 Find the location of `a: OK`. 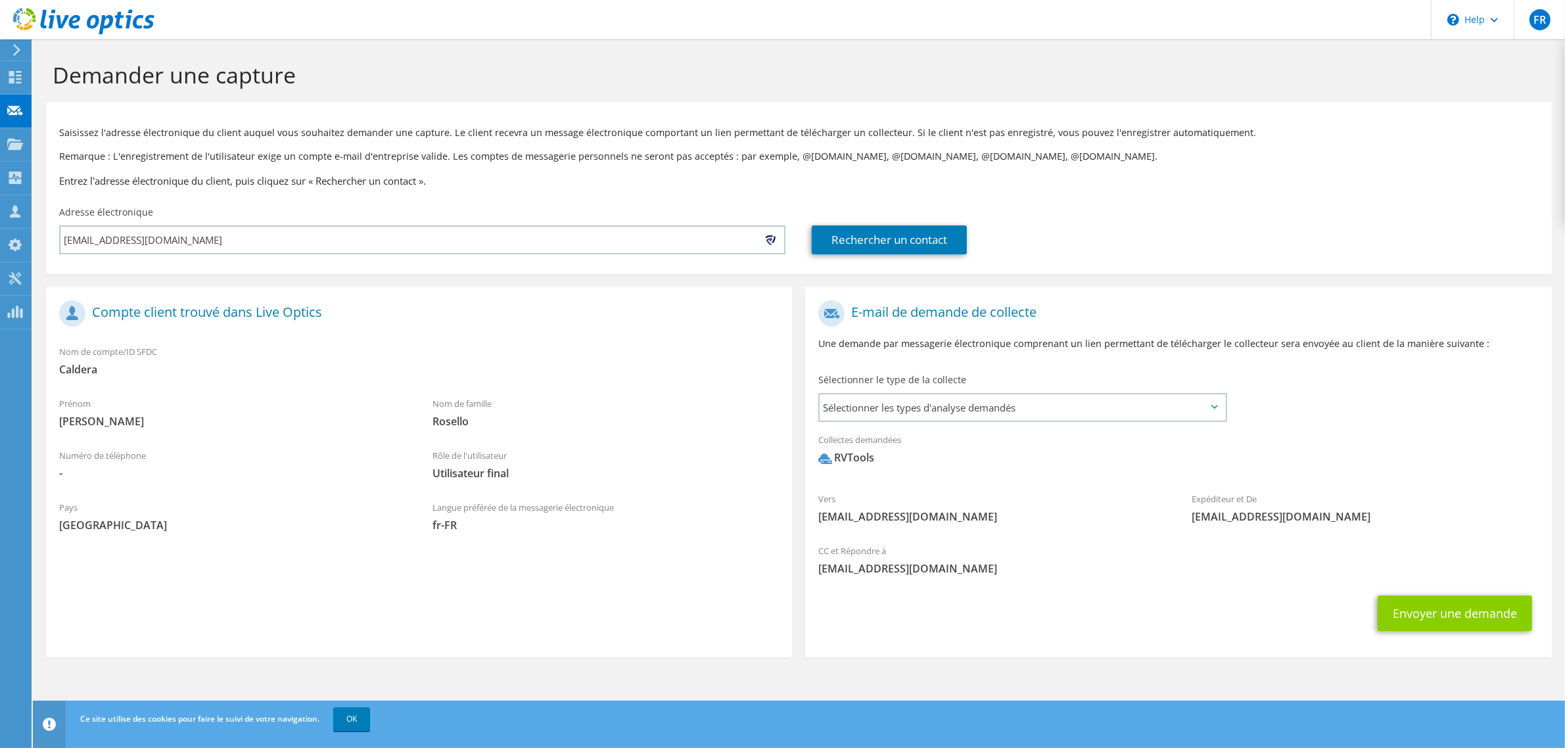

a: OK is located at coordinates (352, 719).